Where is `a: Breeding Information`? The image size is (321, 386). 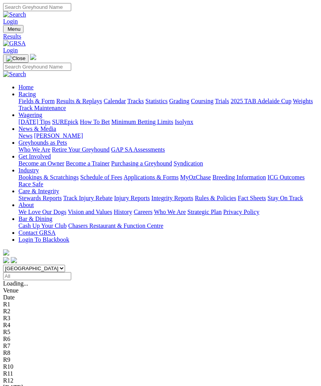
a: Breeding Information is located at coordinates (239, 177).